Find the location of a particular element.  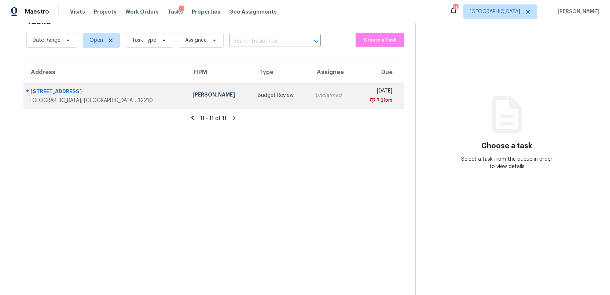

span: Projects is located at coordinates (105, 12).